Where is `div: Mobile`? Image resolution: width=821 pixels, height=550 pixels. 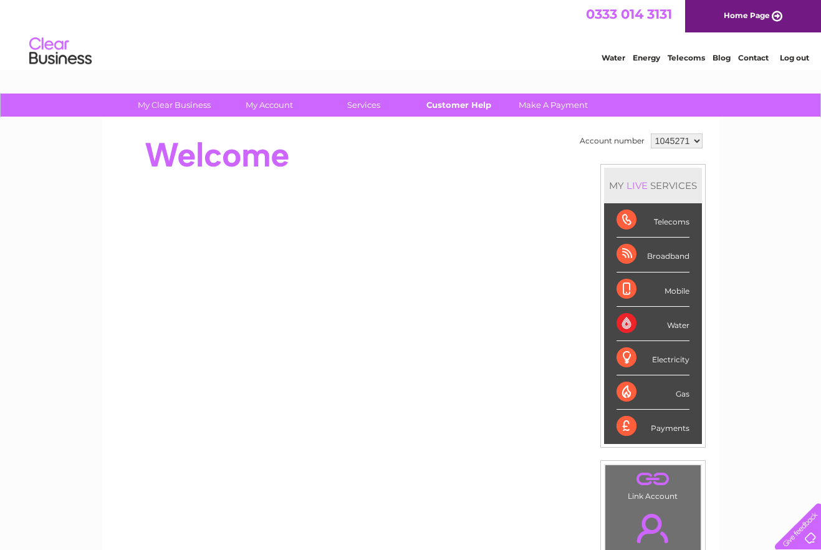
div: Mobile is located at coordinates (653, 289).